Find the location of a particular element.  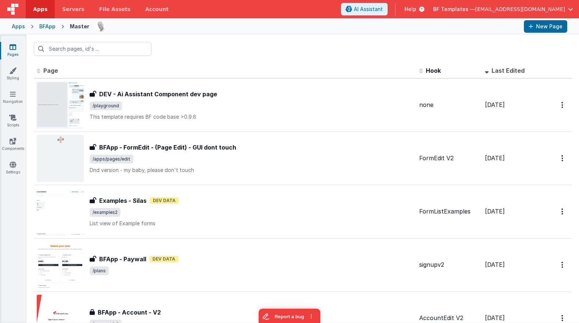

button: AI Assistant is located at coordinates (364, 9).